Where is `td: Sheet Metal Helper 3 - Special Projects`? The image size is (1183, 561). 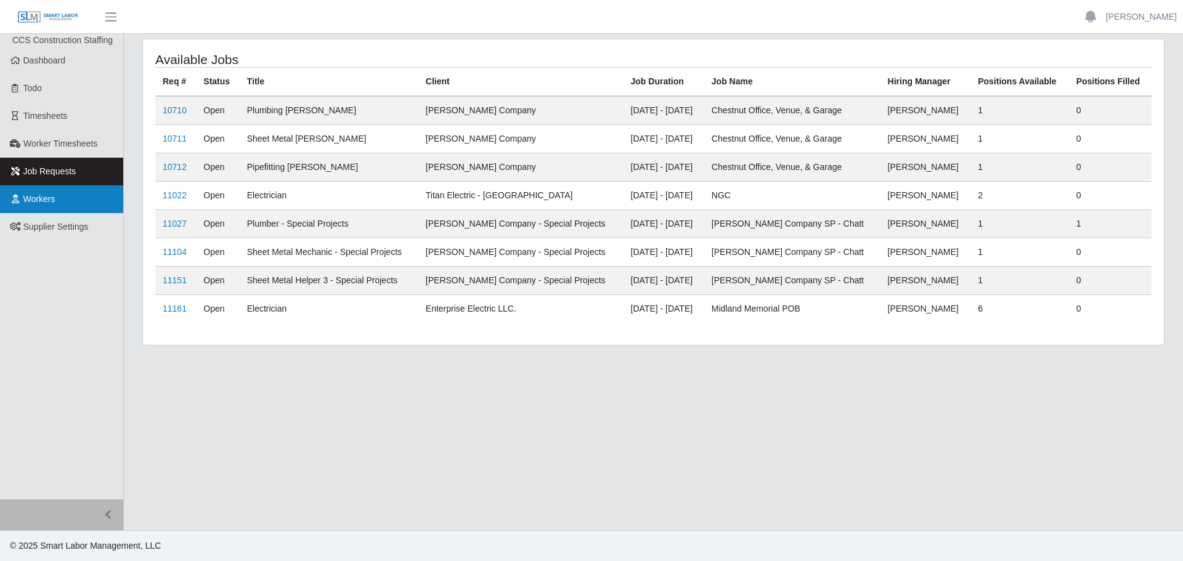
td: Sheet Metal Helper 3 - Special Projects is located at coordinates (329, 281).